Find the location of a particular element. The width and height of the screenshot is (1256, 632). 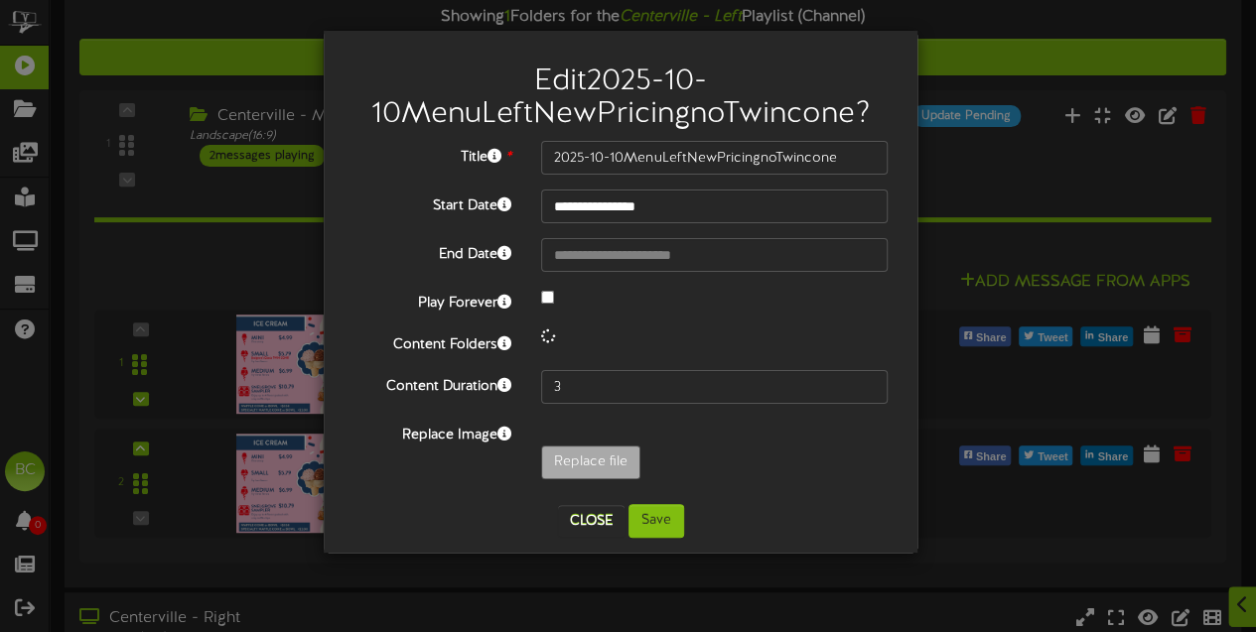

button: Save is located at coordinates (656, 521).